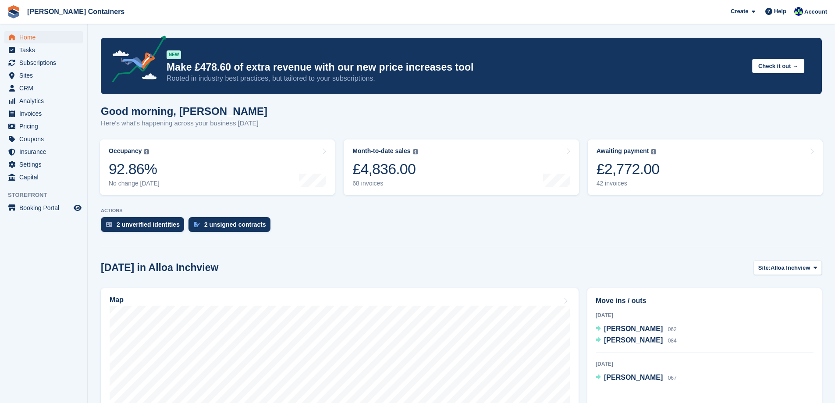  Describe the element at coordinates (46, 88) in the screenshot. I see `span: CRM` at that location.